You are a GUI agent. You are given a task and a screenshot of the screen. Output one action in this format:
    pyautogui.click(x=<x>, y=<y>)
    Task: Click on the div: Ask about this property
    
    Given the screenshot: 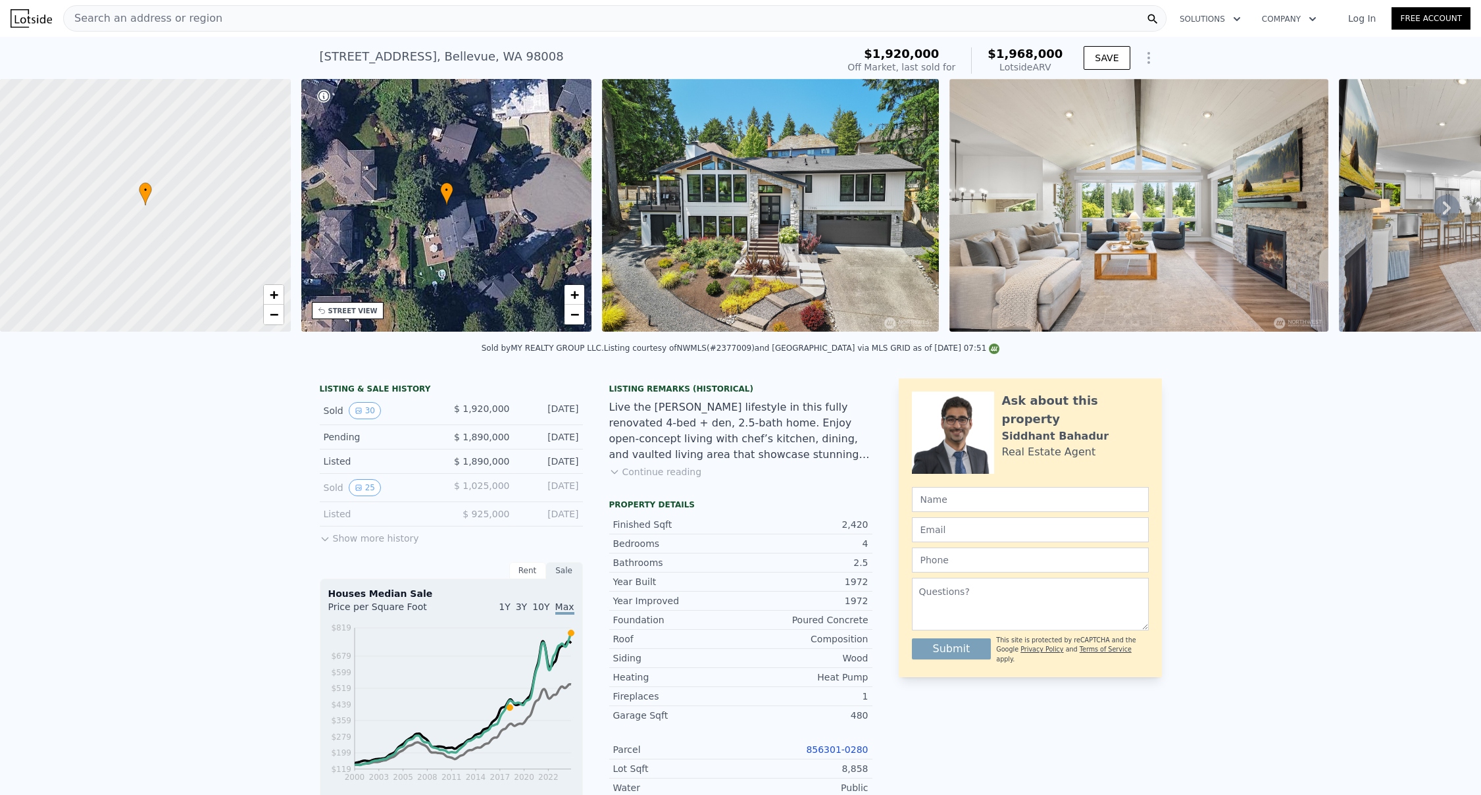 What is the action you would take?
    pyautogui.click(x=1075, y=410)
    